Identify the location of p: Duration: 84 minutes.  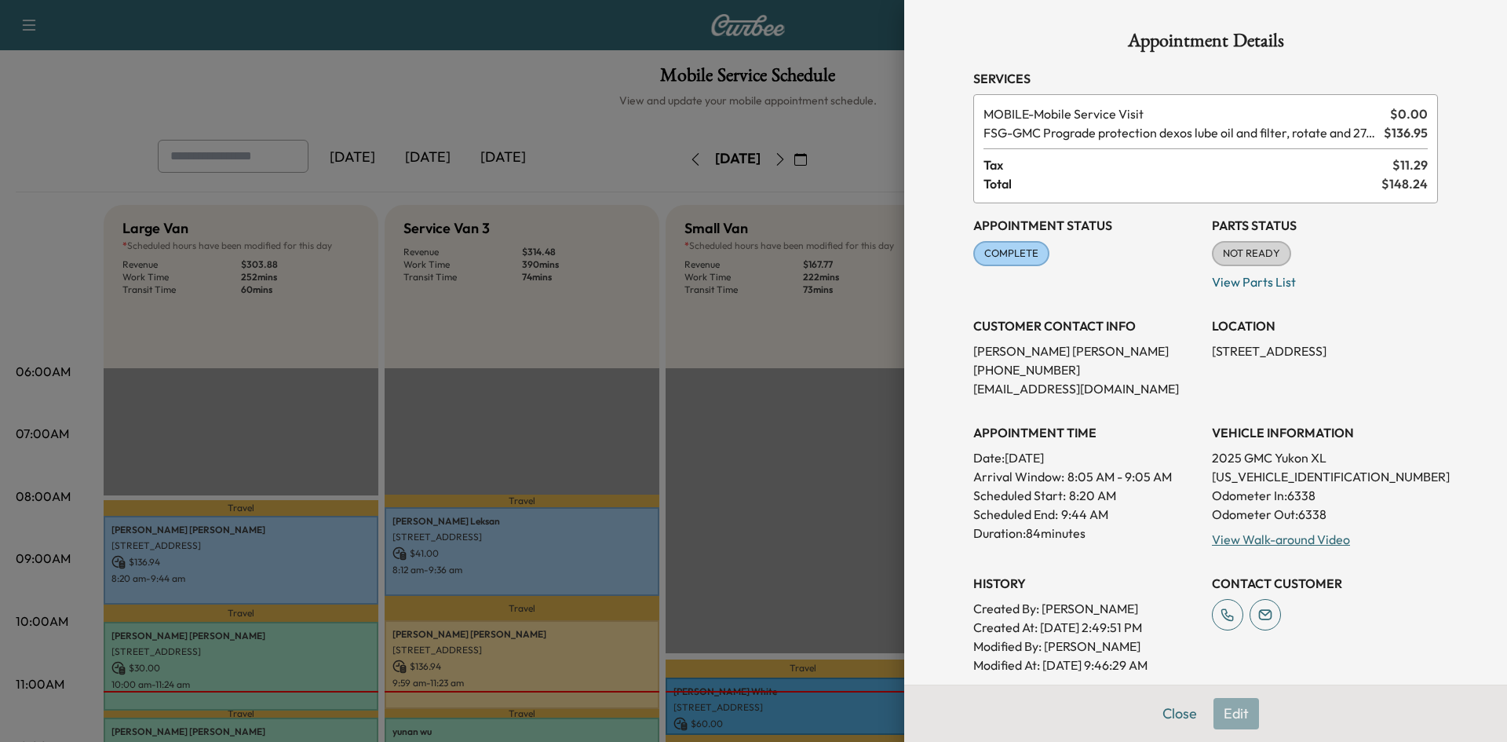
(1087, 533).